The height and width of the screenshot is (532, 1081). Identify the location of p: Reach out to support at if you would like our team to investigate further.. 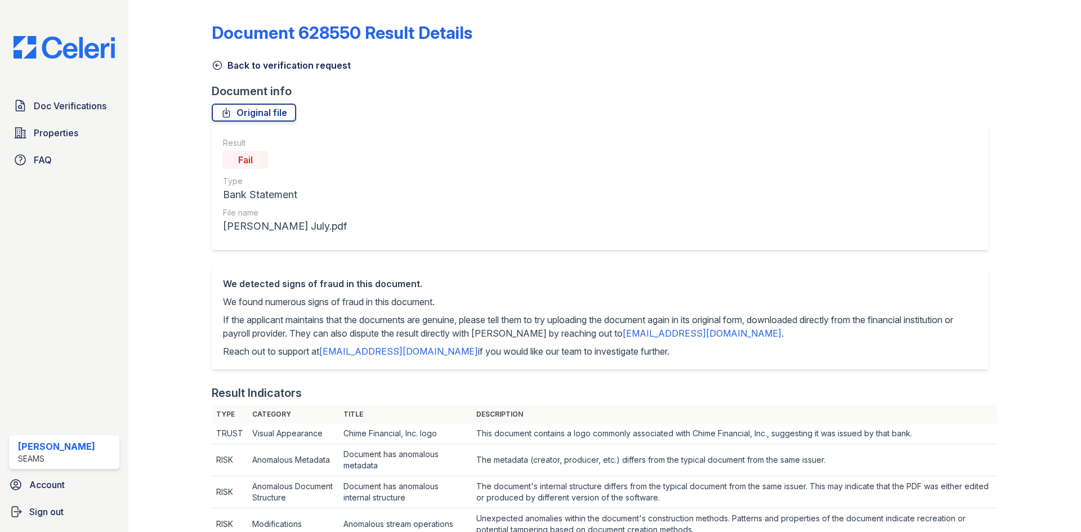
(600, 351).